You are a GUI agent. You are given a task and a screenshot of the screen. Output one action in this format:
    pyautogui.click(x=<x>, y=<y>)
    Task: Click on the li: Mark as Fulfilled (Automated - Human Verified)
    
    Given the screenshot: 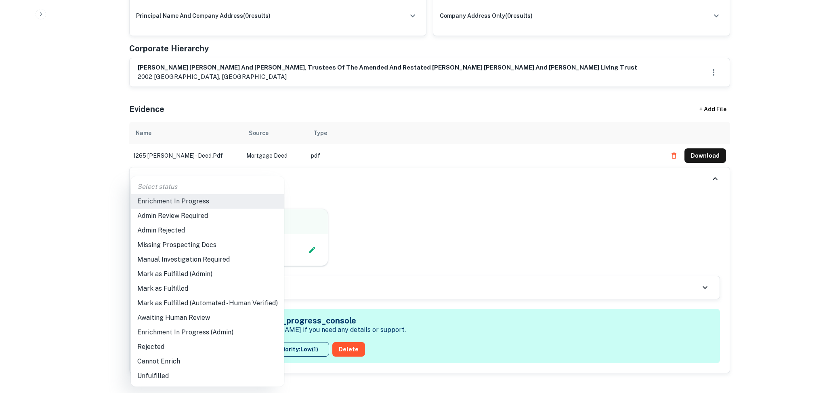 What is the action you would take?
    pyautogui.click(x=208, y=303)
    